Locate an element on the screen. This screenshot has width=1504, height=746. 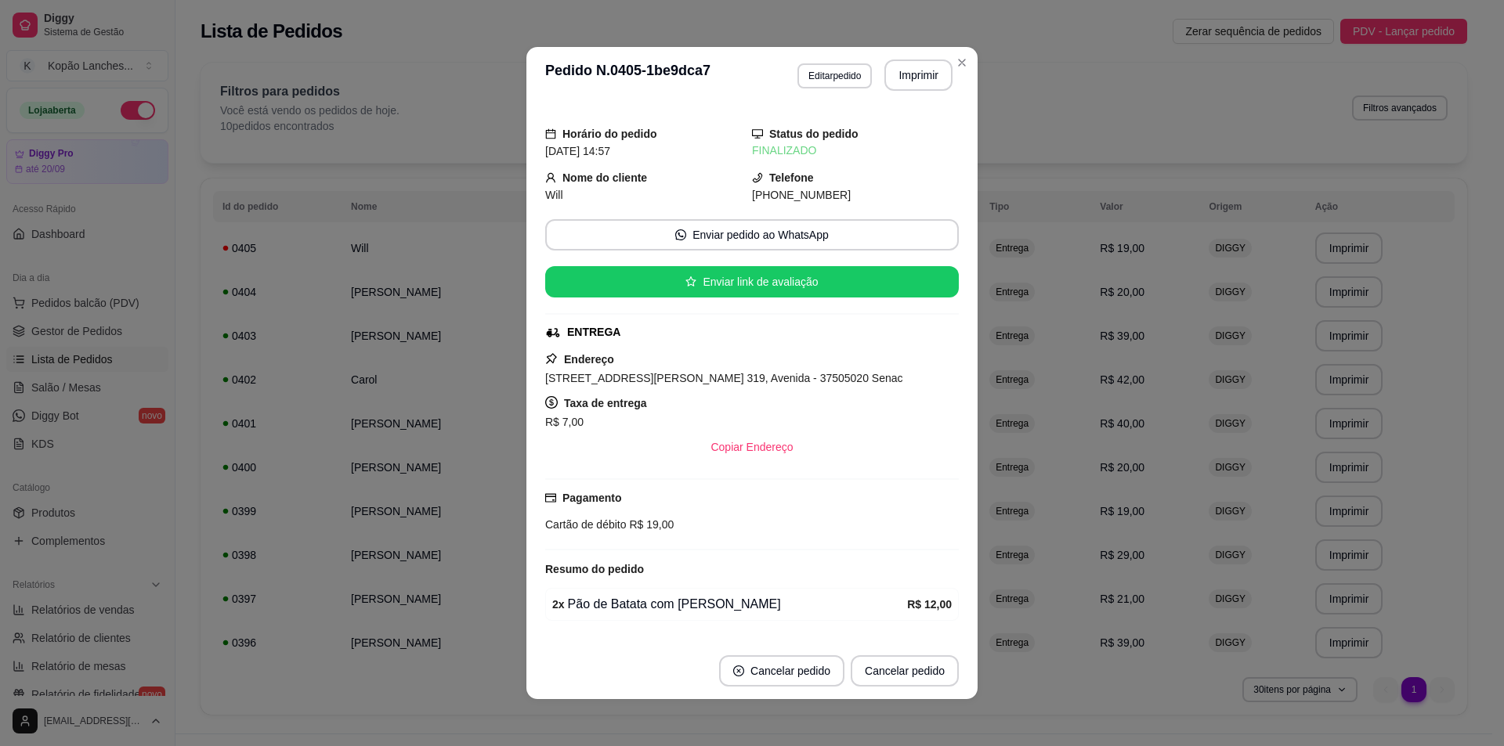
span: Cartão de débito is located at coordinates (586, 525).